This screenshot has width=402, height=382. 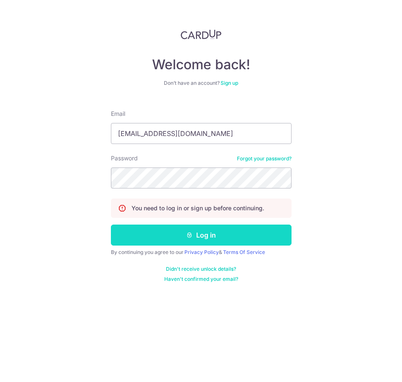 What do you see at coordinates (264, 159) in the screenshot?
I see `a: Forgot your password?` at bounding box center [264, 159].